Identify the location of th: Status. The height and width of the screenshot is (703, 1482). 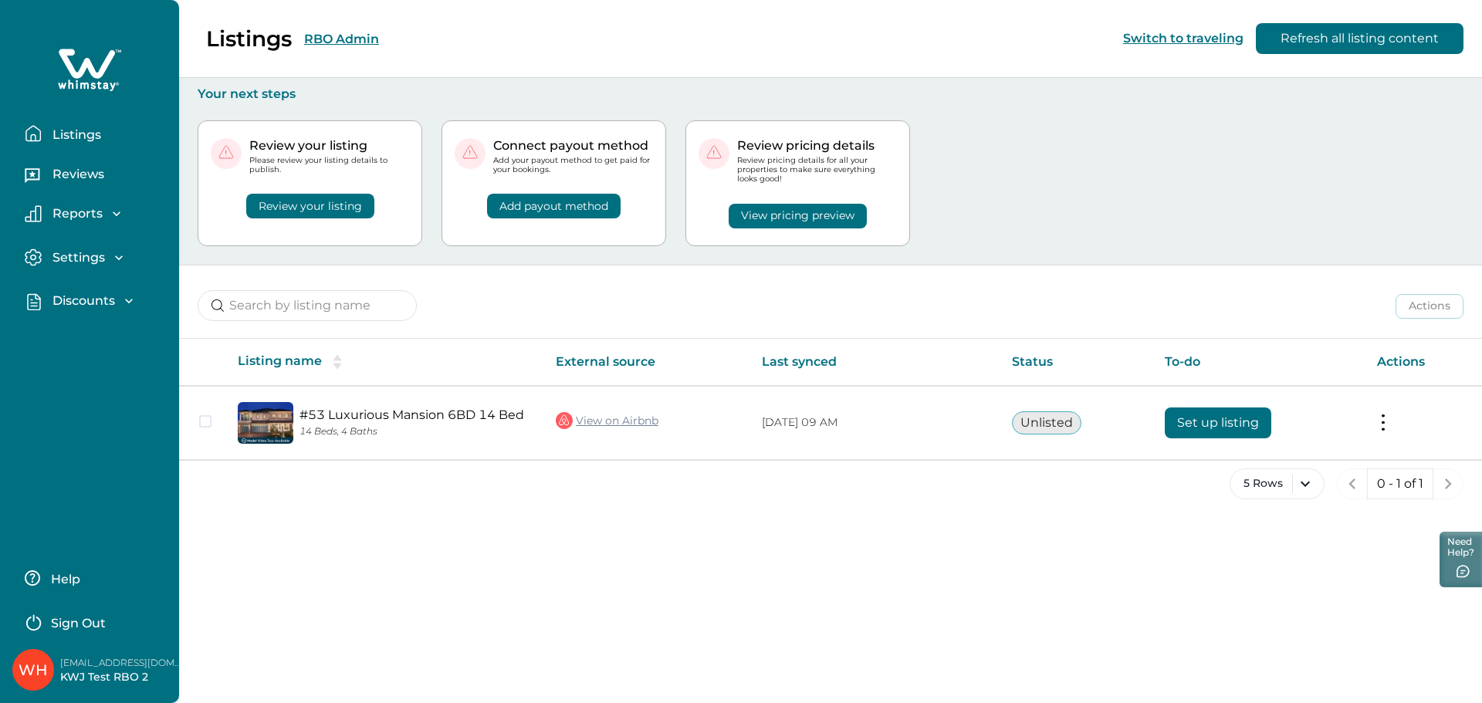
(1076, 362).